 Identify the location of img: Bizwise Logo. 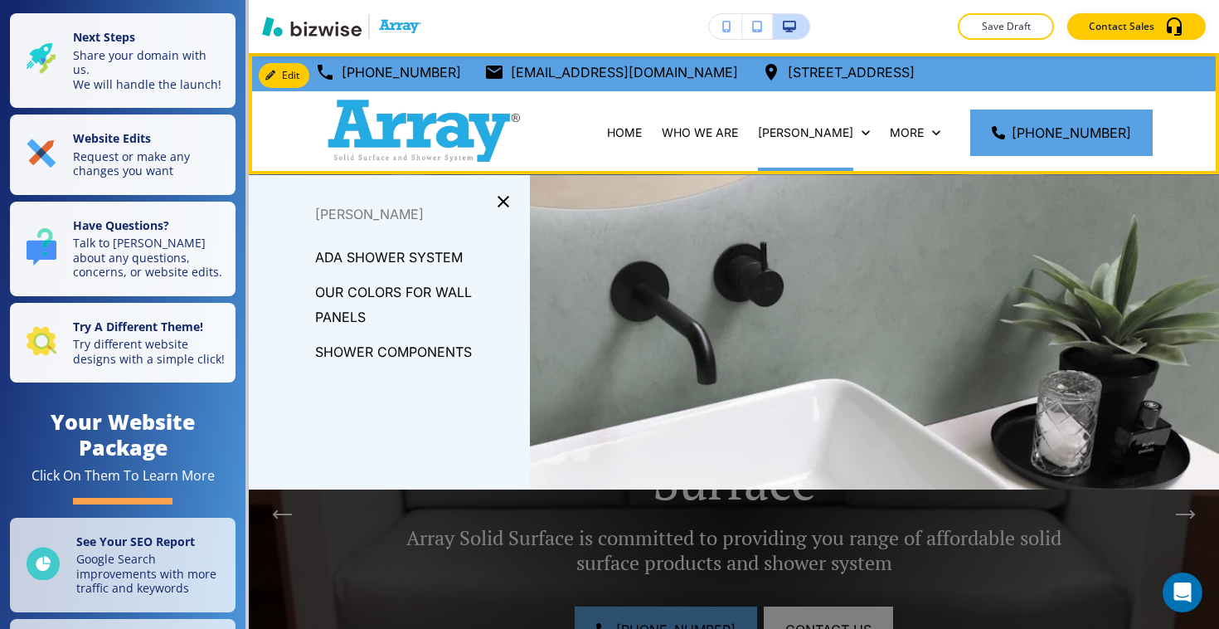
(312, 27).